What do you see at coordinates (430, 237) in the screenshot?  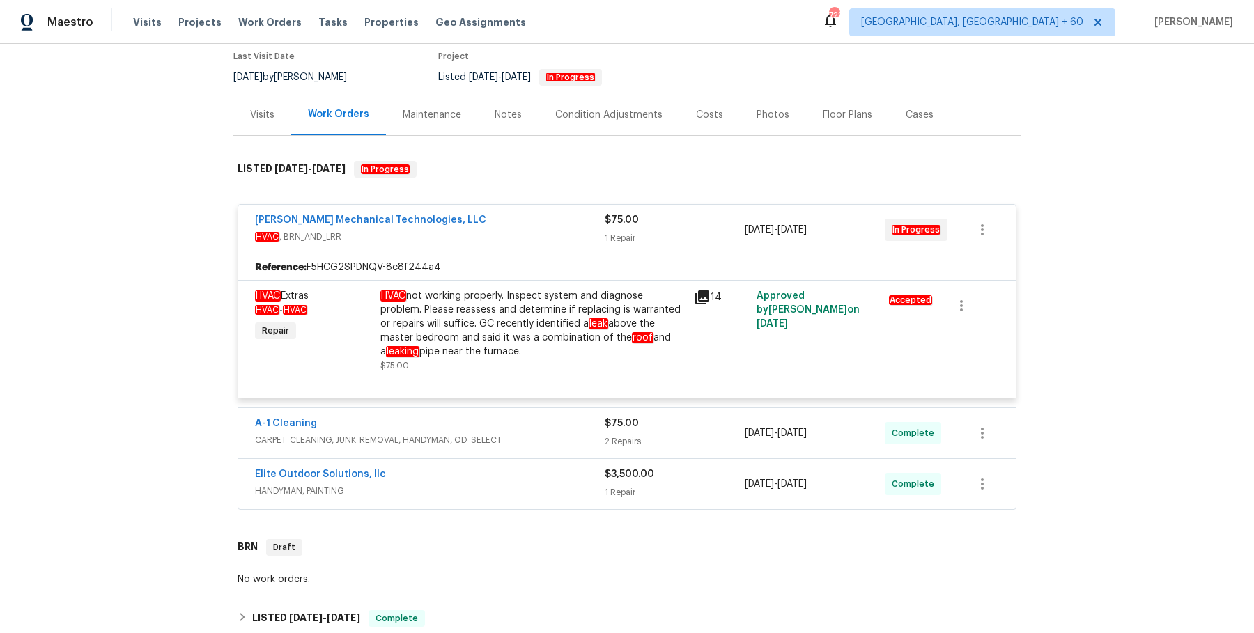 I see `span: , BRN_AND_LRR` at bounding box center [430, 237].